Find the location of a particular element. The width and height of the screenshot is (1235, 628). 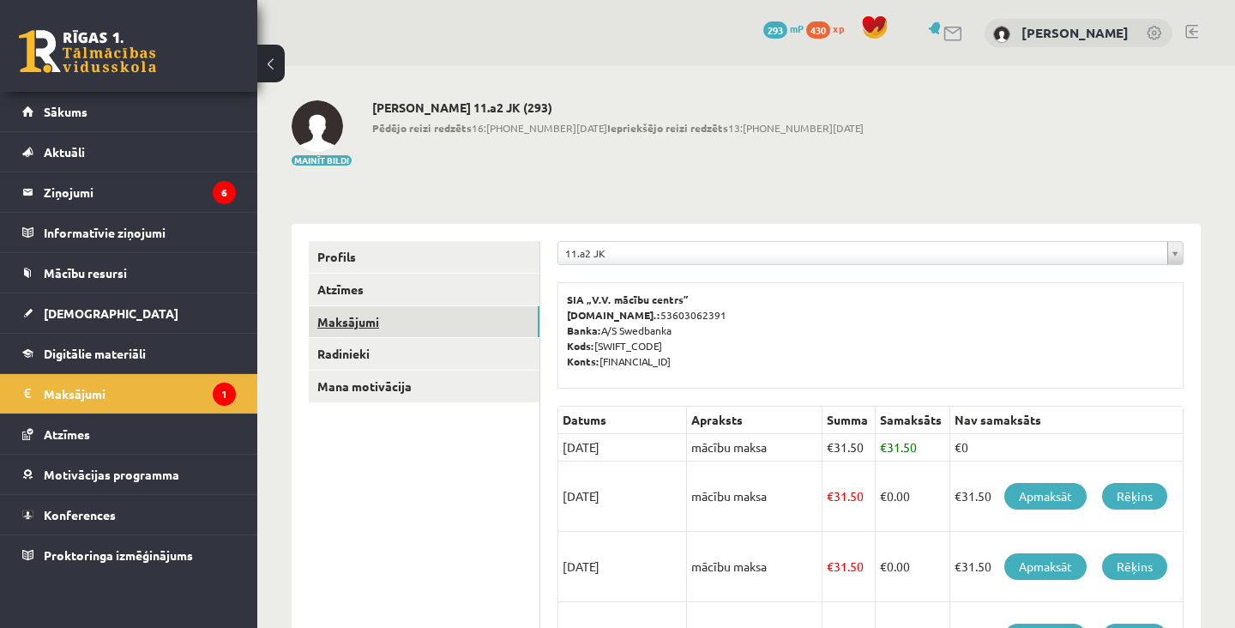

legend: Maksājumi is located at coordinates (140, 394).